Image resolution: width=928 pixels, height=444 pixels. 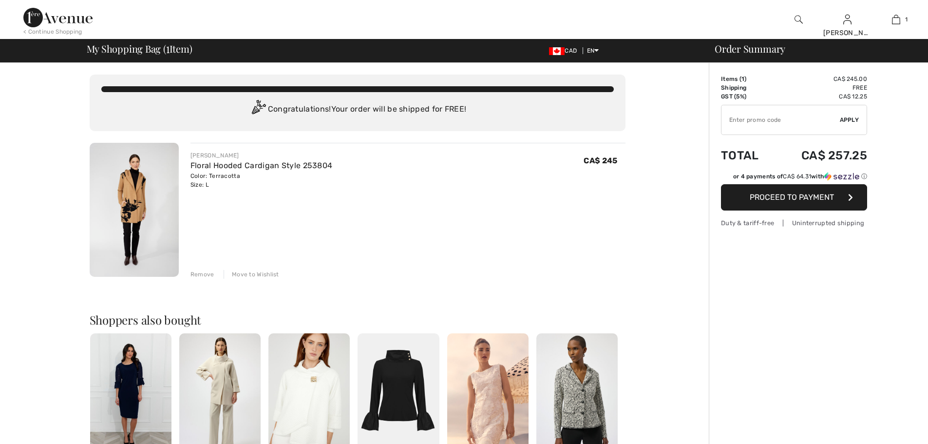 I want to click on span: CA$ 245, so click(x=600, y=160).